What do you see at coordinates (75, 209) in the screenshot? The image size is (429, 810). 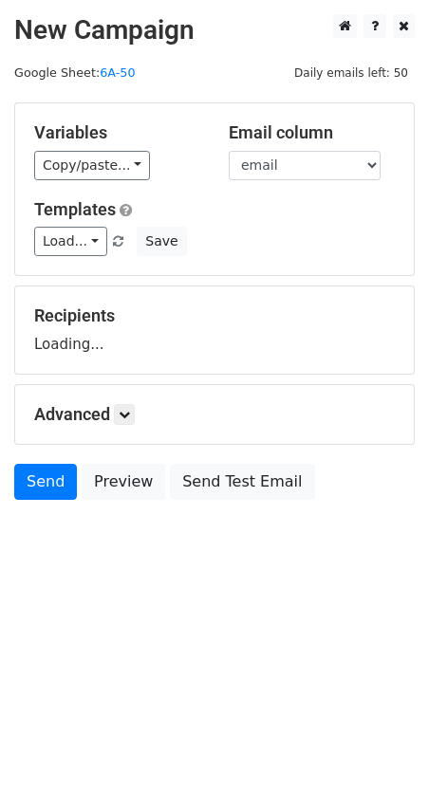 I see `a: Templates` at bounding box center [75, 209].